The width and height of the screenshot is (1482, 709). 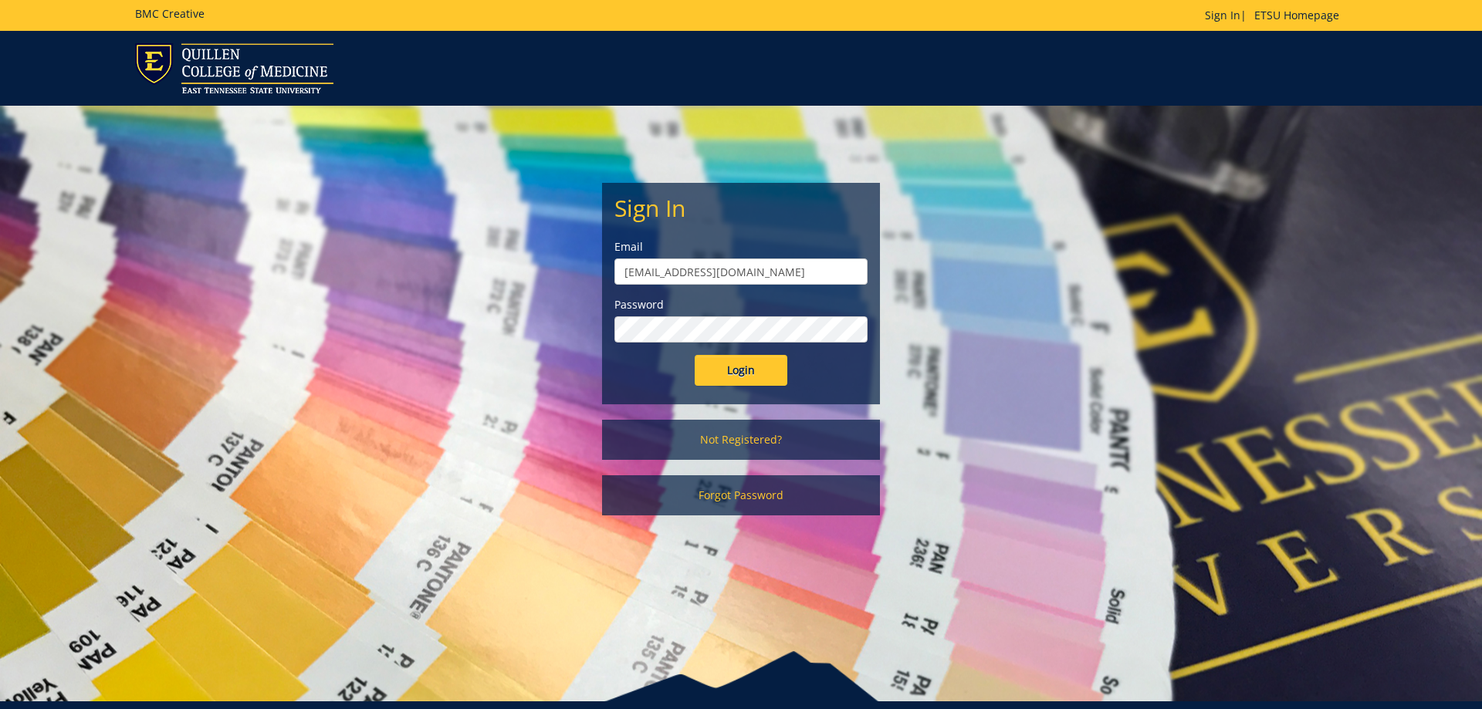 I want to click on a: Forgot Password, so click(x=741, y=496).